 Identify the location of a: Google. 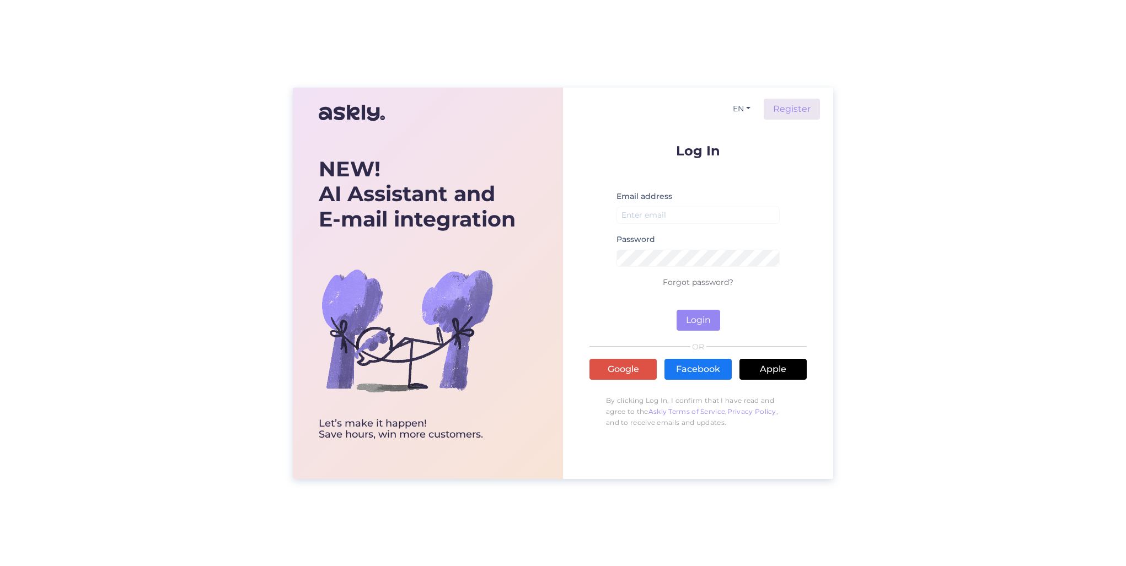
(623, 369).